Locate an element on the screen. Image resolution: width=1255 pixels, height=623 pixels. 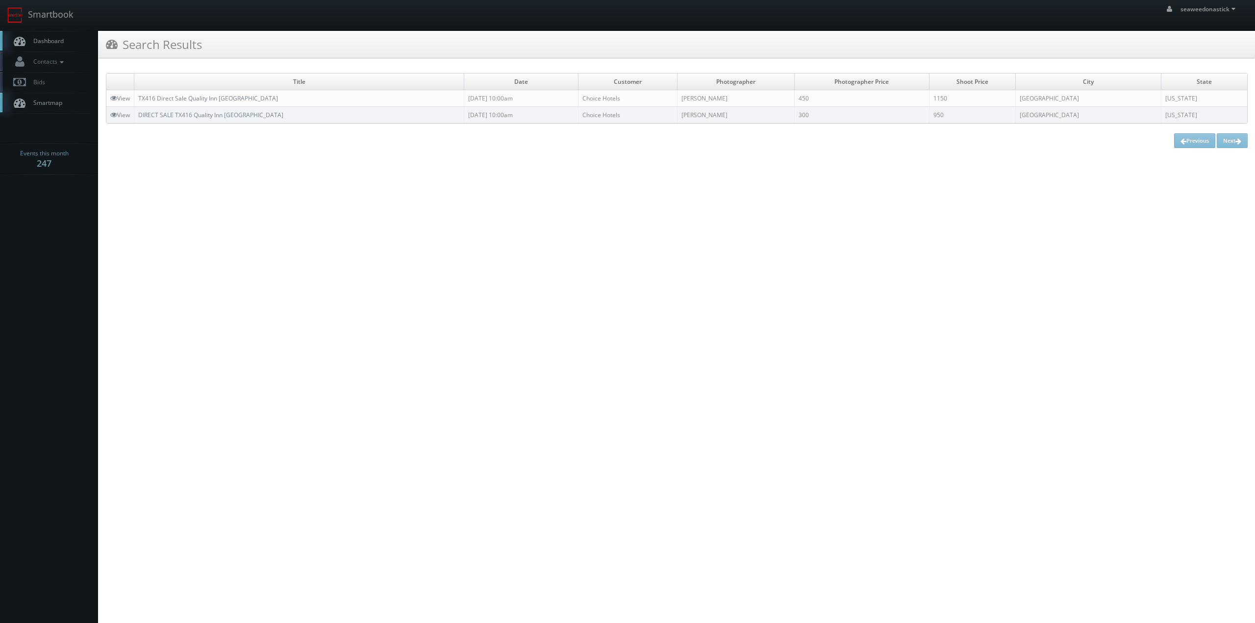
span: Bids is located at coordinates (37, 82).